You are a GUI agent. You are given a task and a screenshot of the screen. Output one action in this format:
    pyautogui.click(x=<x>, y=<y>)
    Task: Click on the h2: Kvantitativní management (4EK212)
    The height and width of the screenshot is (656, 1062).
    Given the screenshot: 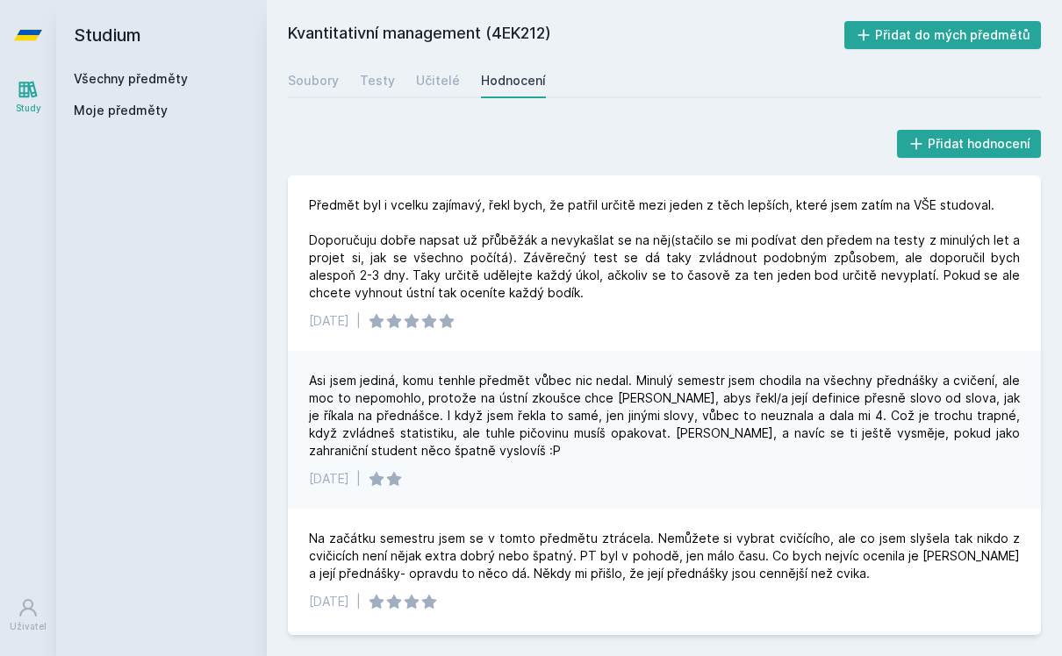 What is the action you would take?
    pyautogui.click(x=566, y=35)
    